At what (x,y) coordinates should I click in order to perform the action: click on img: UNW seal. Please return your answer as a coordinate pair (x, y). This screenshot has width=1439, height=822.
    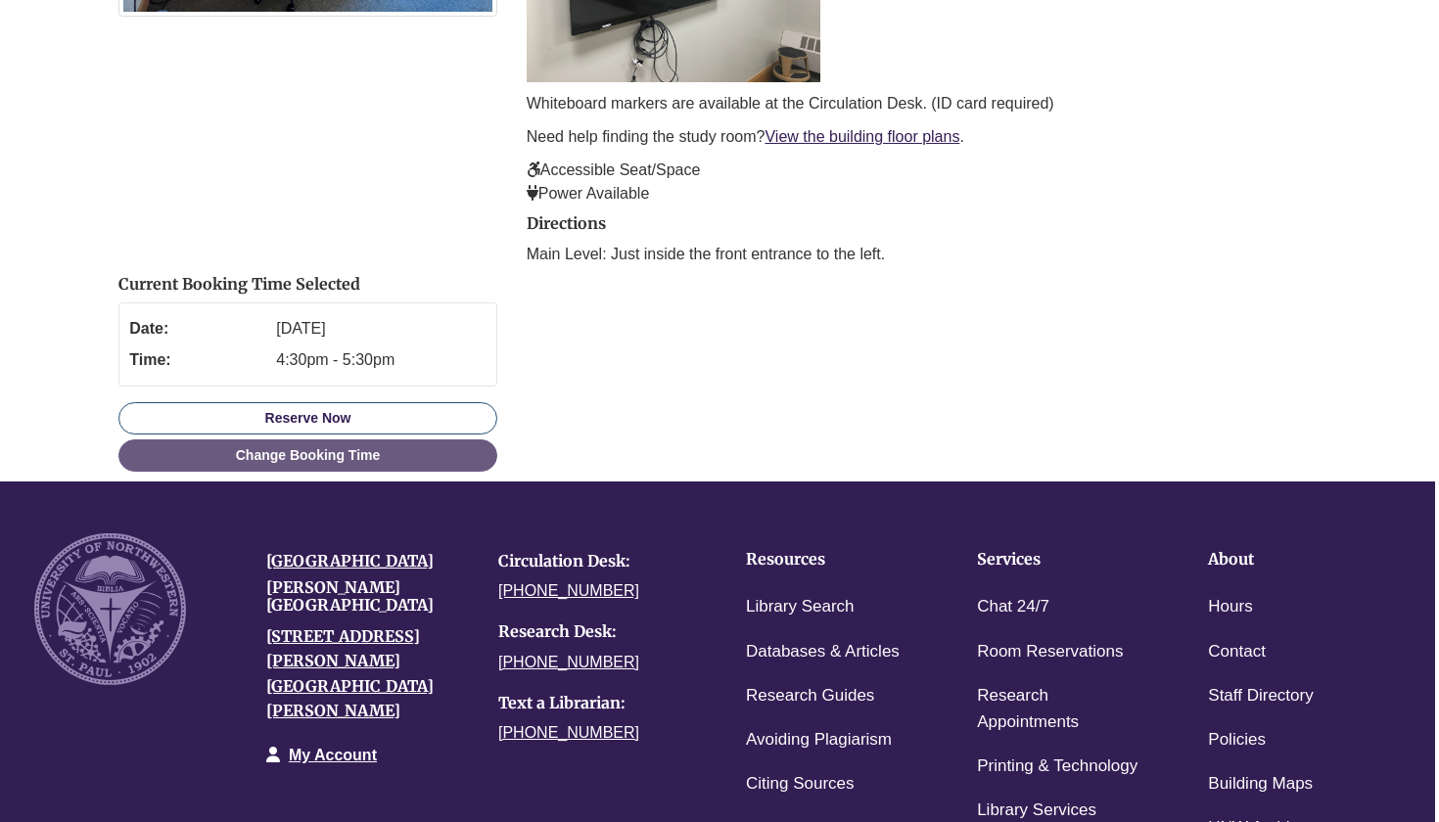
    Looking at the image, I should click on (110, 609).